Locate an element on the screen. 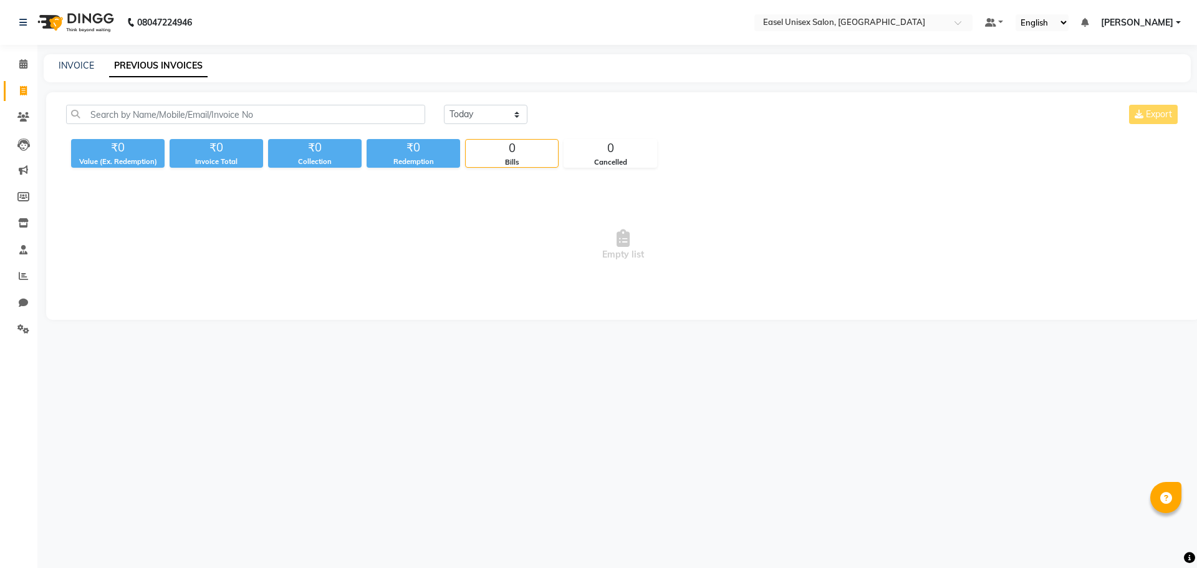 The image size is (1197, 568). a: INVOICE is located at coordinates (76, 65).